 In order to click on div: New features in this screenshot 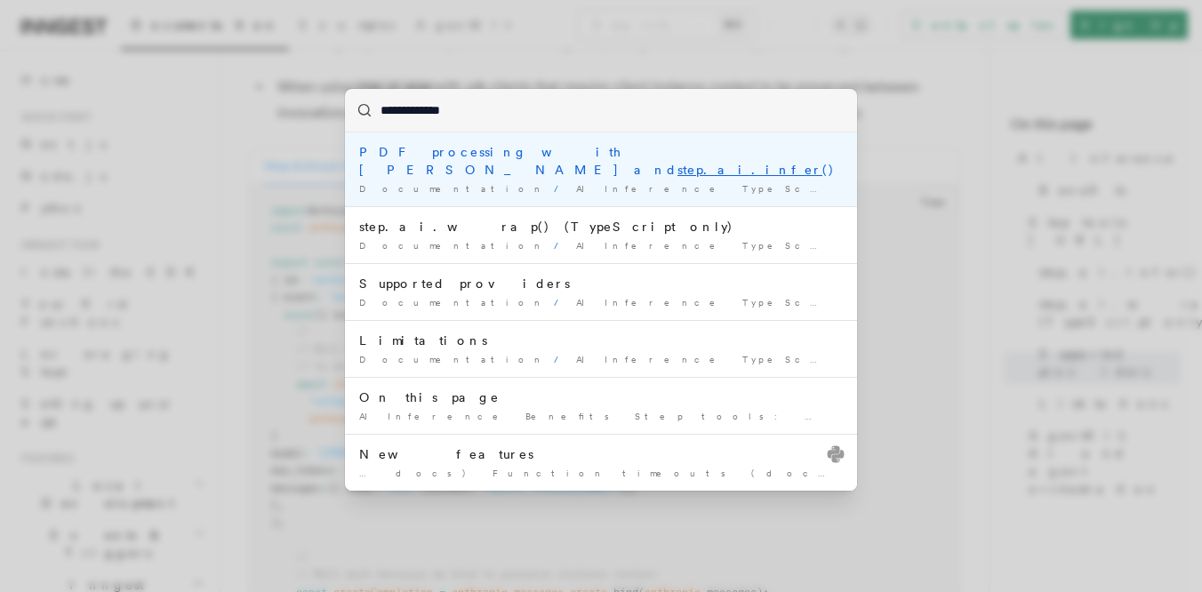, I will do `click(601, 454)`.